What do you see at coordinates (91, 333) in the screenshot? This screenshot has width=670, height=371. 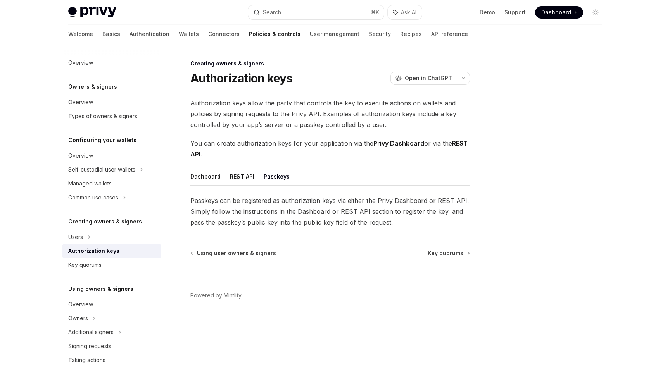 I see `div: Additional signers` at bounding box center [91, 333].